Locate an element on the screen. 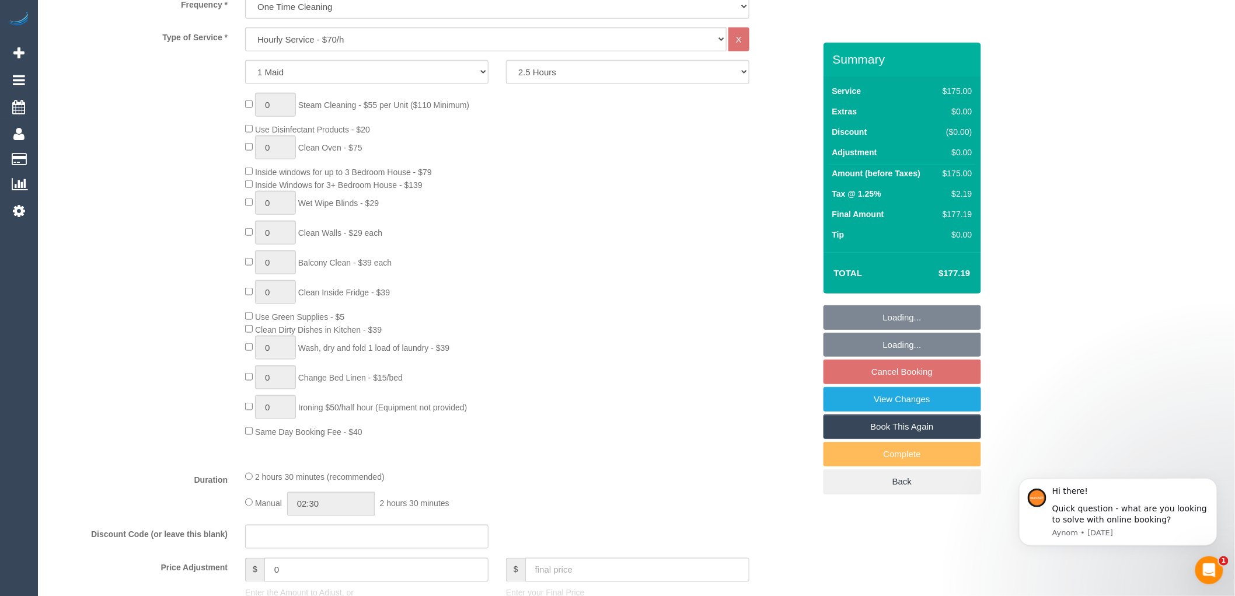 This screenshot has height=596, width=1235. div: Message content is located at coordinates (129, 45).